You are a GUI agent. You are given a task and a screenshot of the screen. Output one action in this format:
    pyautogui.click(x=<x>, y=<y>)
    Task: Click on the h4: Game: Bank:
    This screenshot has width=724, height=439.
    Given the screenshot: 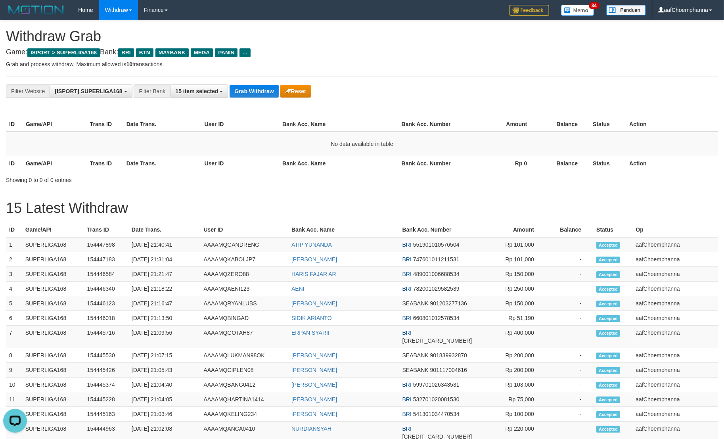 What is the action you would take?
    pyautogui.click(x=362, y=52)
    